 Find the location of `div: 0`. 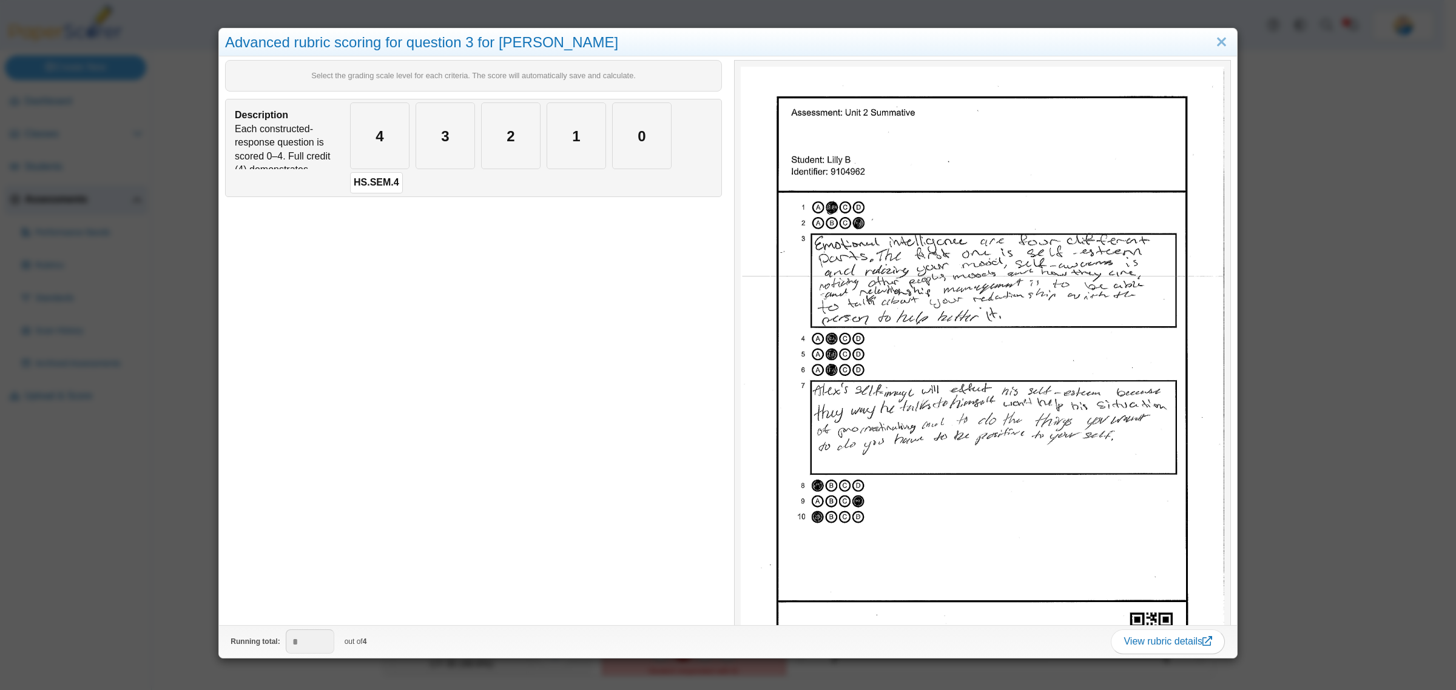

div: 0 is located at coordinates (642, 136).